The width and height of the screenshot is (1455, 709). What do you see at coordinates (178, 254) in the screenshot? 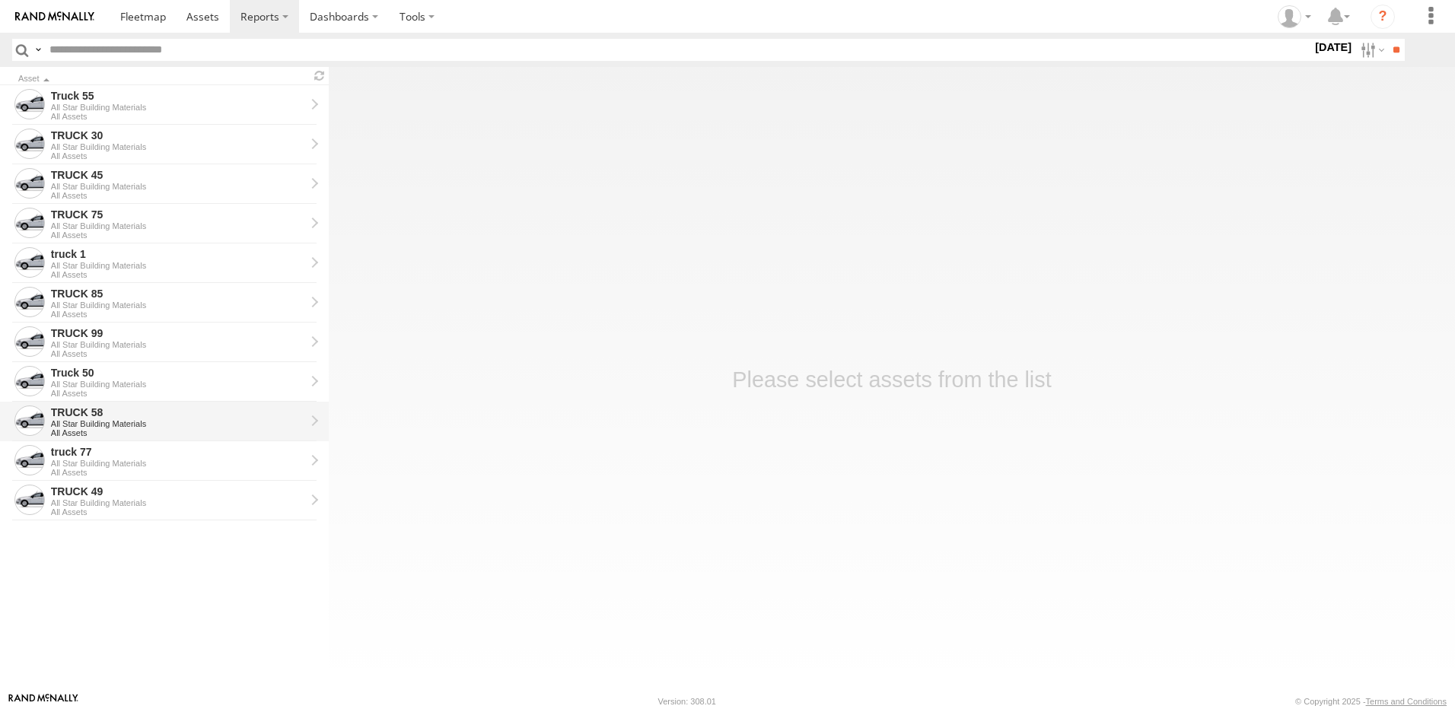
I see `div: truck 1 - View Asset History` at bounding box center [178, 254].